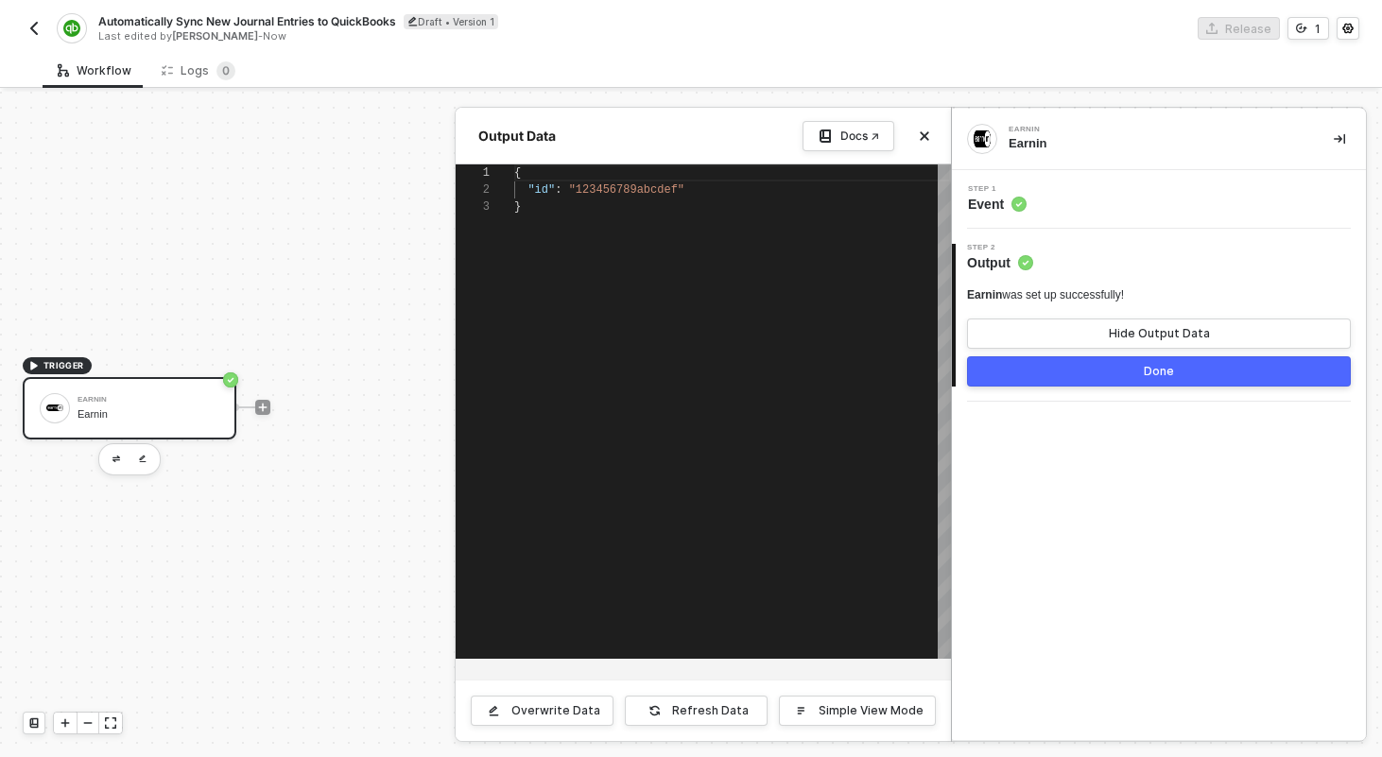 The width and height of the screenshot is (1382, 757). What do you see at coordinates (925, 136) in the screenshot?
I see `span: icon-close` at bounding box center [925, 136].